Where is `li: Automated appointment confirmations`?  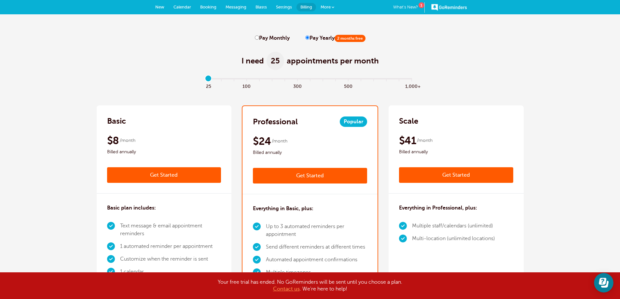
li: Automated appointment confirmations is located at coordinates (316, 260).